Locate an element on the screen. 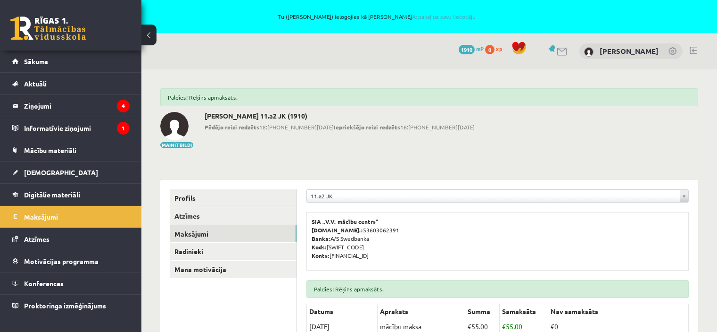 This screenshot has height=332, width=717. span: Digitālie materiāli is located at coordinates (52, 194).